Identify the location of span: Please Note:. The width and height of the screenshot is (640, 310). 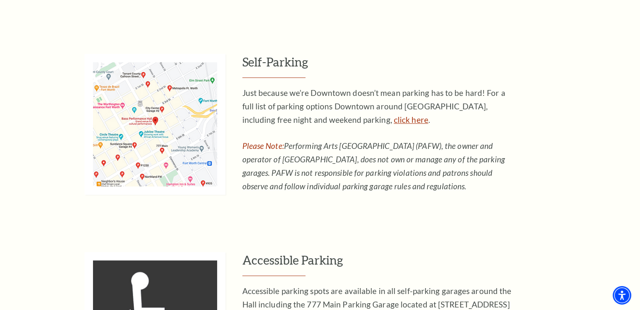
(263, 146).